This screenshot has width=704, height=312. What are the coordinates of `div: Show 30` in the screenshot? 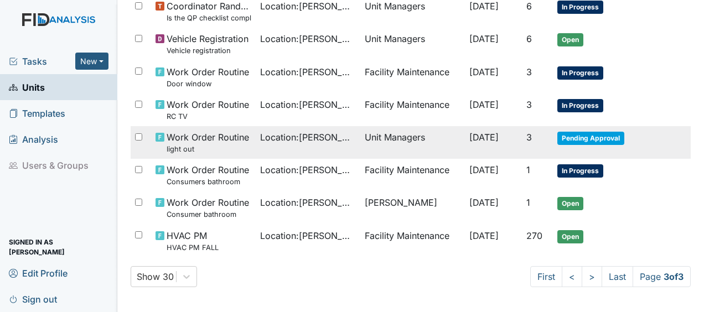 It's located at (155, 277).